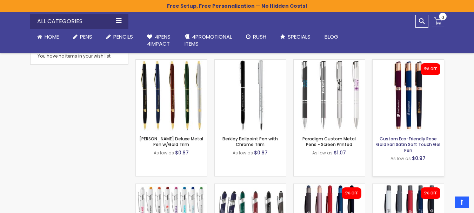 The width and height of the screenshot is (474, 213). I want to click on div: 5% OFF, so click(430, 69).